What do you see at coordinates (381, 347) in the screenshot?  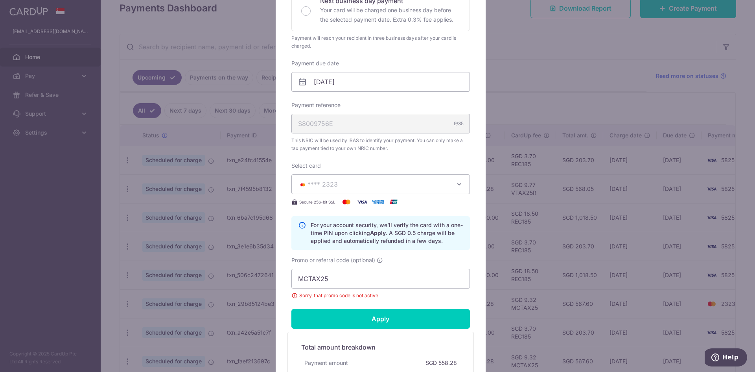 I see `h5: Total amount breakdown` at bounding box center [381, 347].